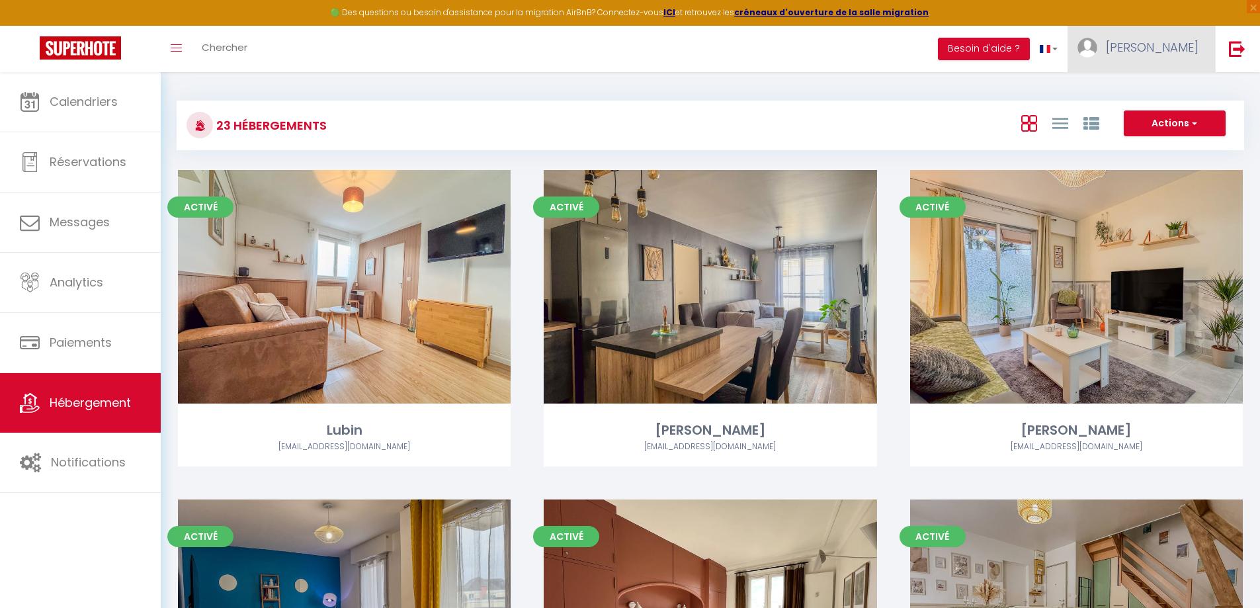 The height and width of the screenshot is (608, 1260). Describe the element at coordinates (1091, 122) in the screenshot. I see `a: Vue par Groupe` at that location.